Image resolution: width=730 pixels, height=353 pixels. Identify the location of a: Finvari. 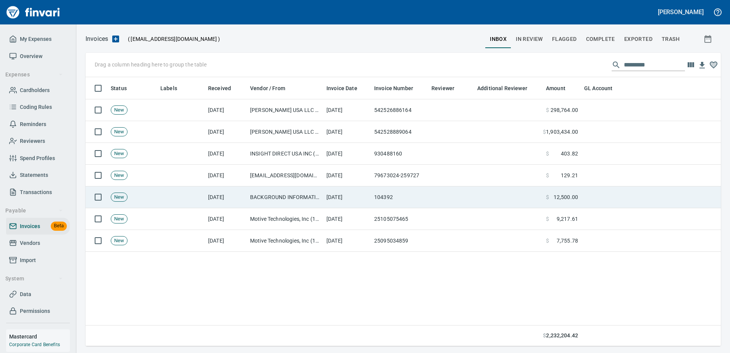
(33, 12).